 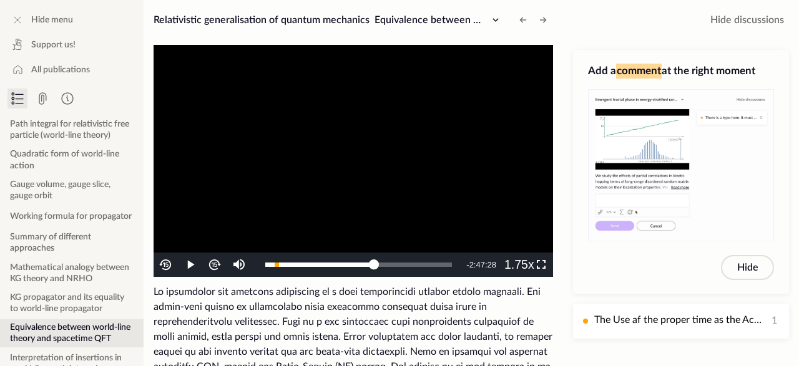 I want to click on button: Hide, so click(x=747, y=268).